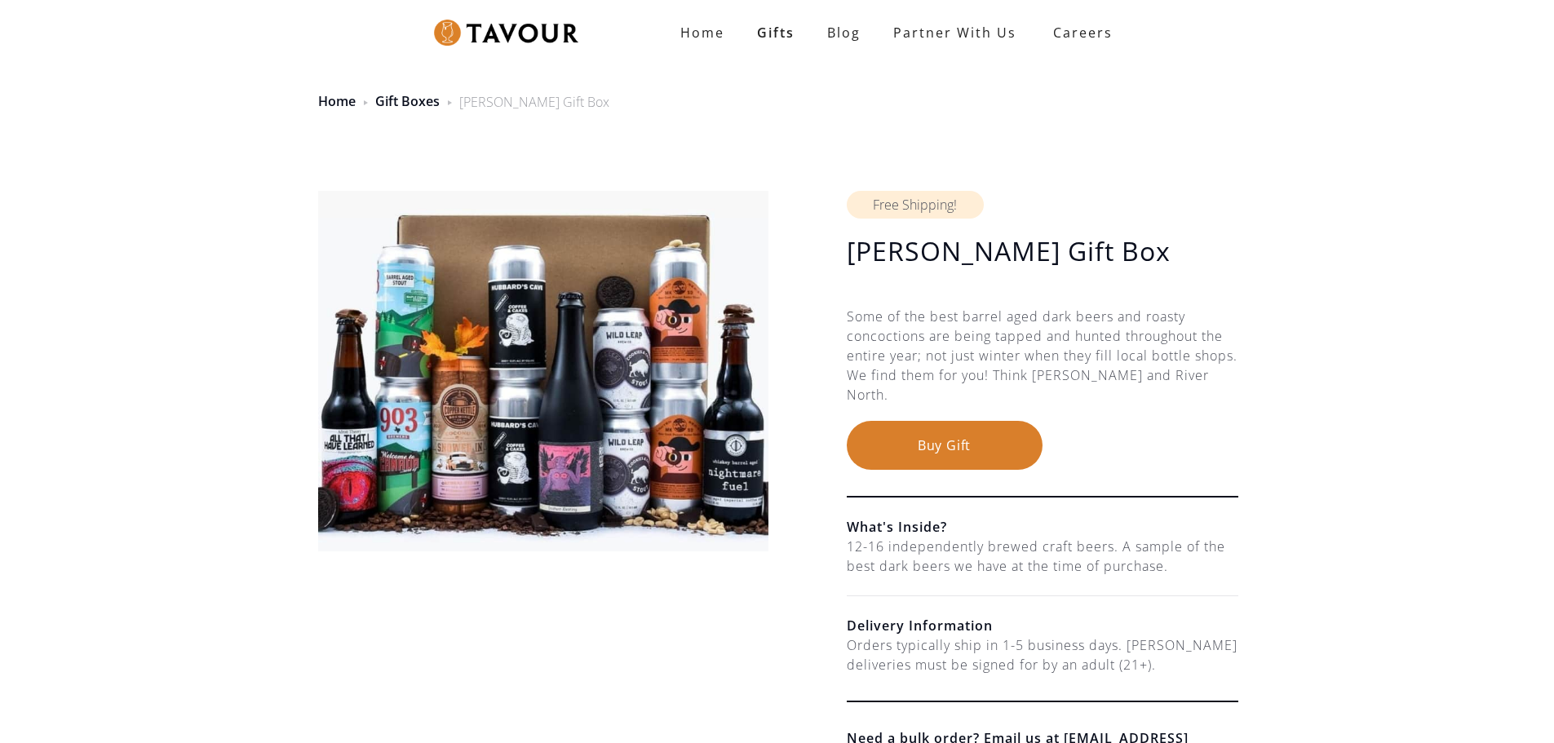  I want to click on button: Buy Gift, so click(945, 445).